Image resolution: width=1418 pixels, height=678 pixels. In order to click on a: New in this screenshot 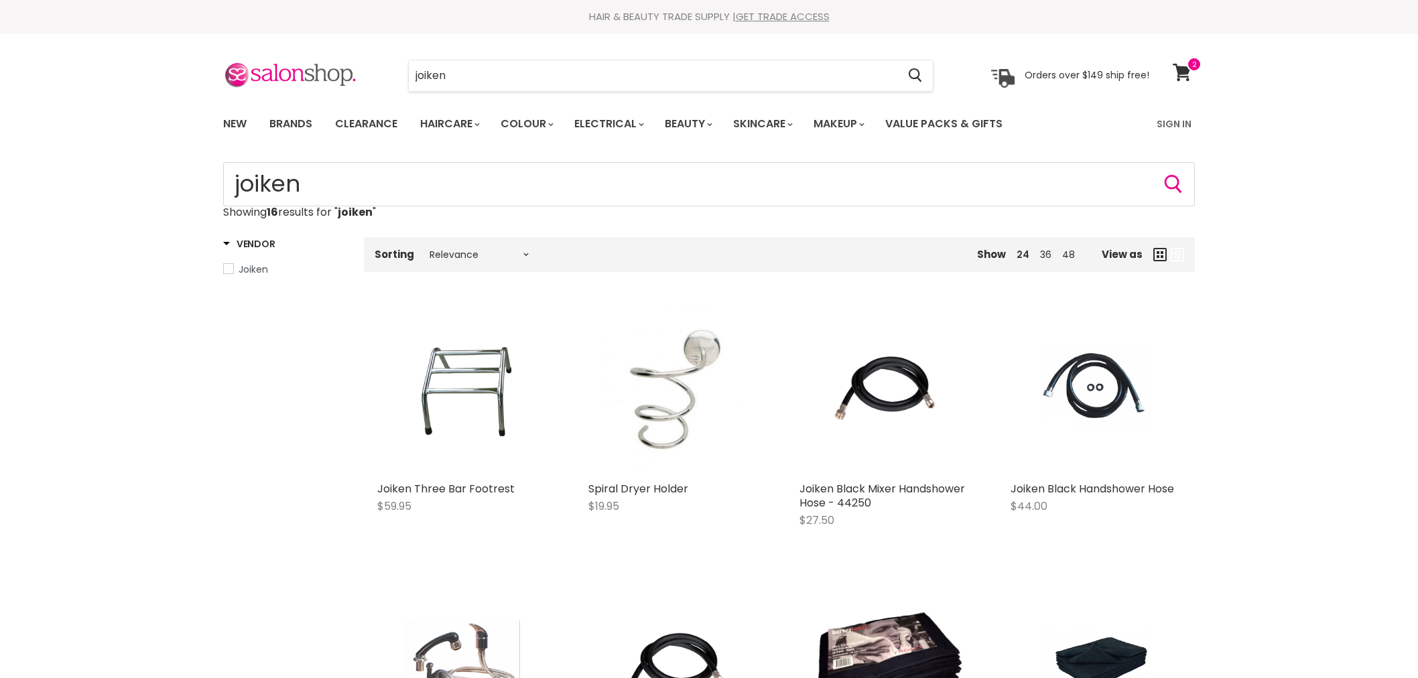, I will do `click(234, 124)`.